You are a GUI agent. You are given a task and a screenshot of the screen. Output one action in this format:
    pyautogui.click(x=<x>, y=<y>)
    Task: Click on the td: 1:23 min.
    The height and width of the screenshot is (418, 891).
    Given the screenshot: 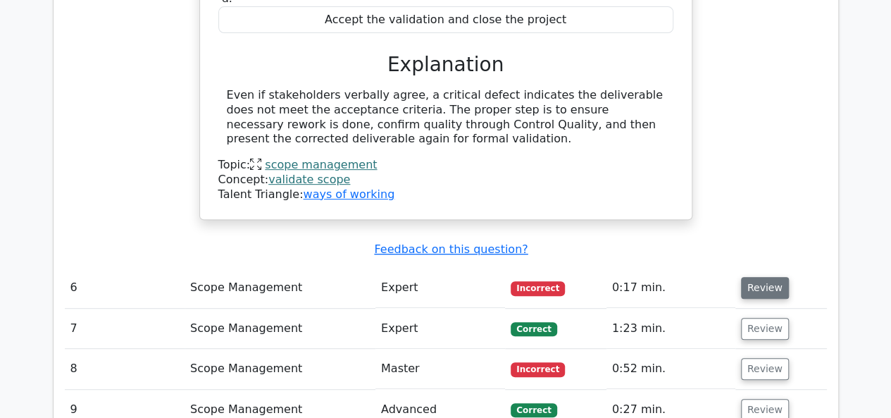 What is the action you would take?
    pyautogui.click(x=671, y=328)
    